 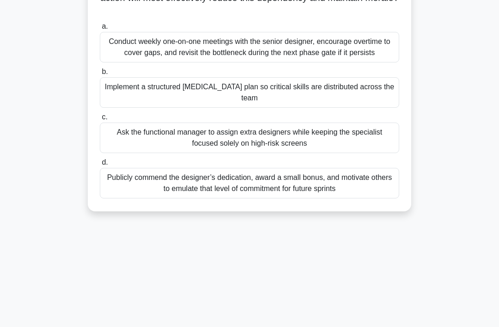 I want to click on div: Publicly commend the designer’s dedication, award a small bonus, and motivate others to emulate t..., so click(x=250, y=183).